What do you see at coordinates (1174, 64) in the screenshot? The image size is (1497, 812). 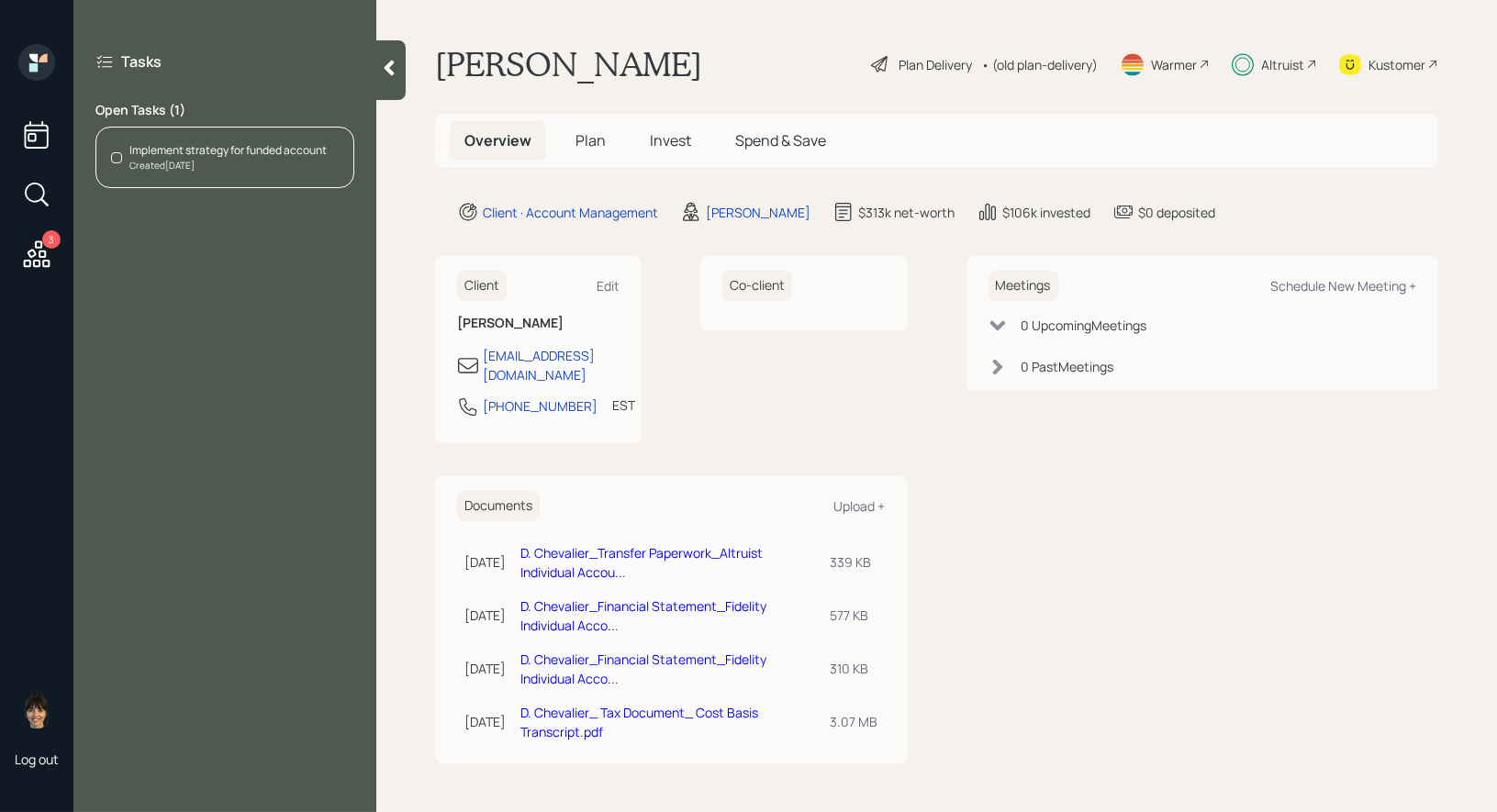 I see `div: Warmer` at bounding box center [1174, 64].